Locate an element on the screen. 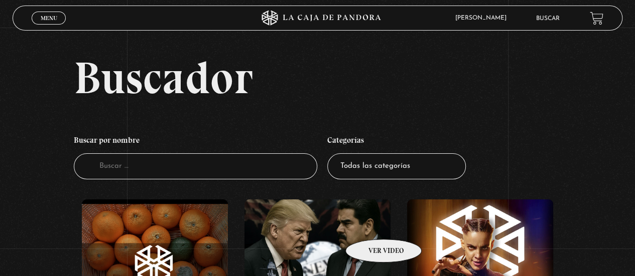 Image resolution: width=635 pixels, height=276 pixels. h2: Buscador is located at coordinates (348, 78).